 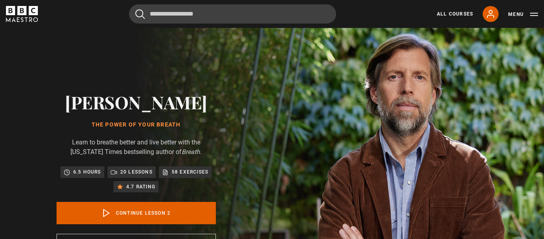 What do you see at coordinates (523, 14) in the screenshot?
I see `button: Toggle navigation` at bounding box center [523, 14].